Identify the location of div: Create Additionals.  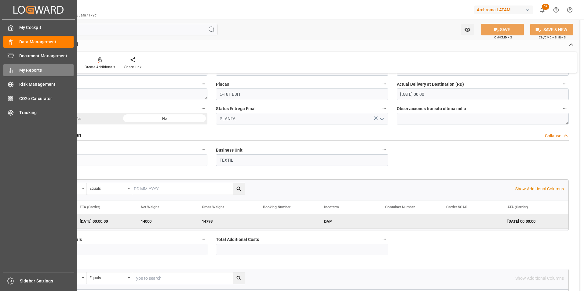
(100, 67).